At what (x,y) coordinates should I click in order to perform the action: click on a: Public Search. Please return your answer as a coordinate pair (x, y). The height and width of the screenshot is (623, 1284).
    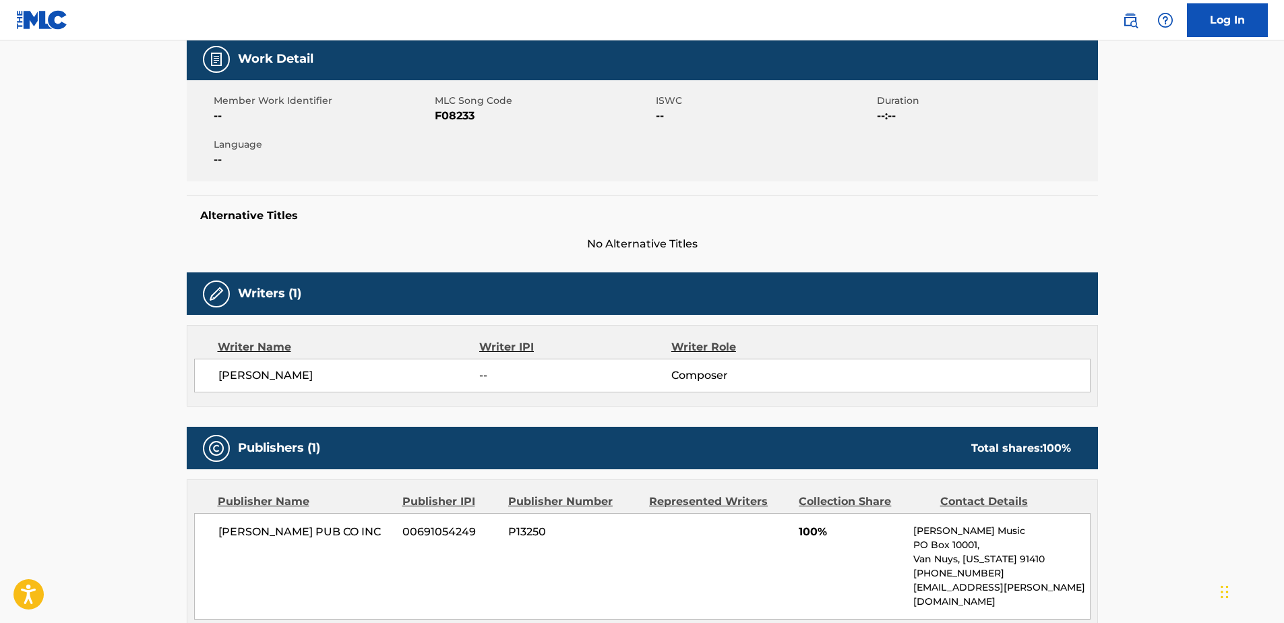
    Looking at the image, I should click on (1130, 20).